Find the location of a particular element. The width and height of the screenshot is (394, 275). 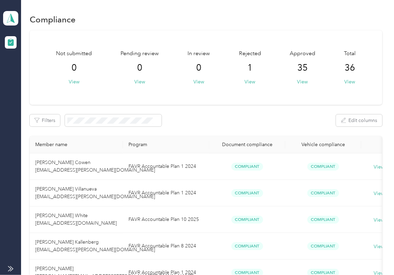

span: Approved is located at coordinates (302, 54).